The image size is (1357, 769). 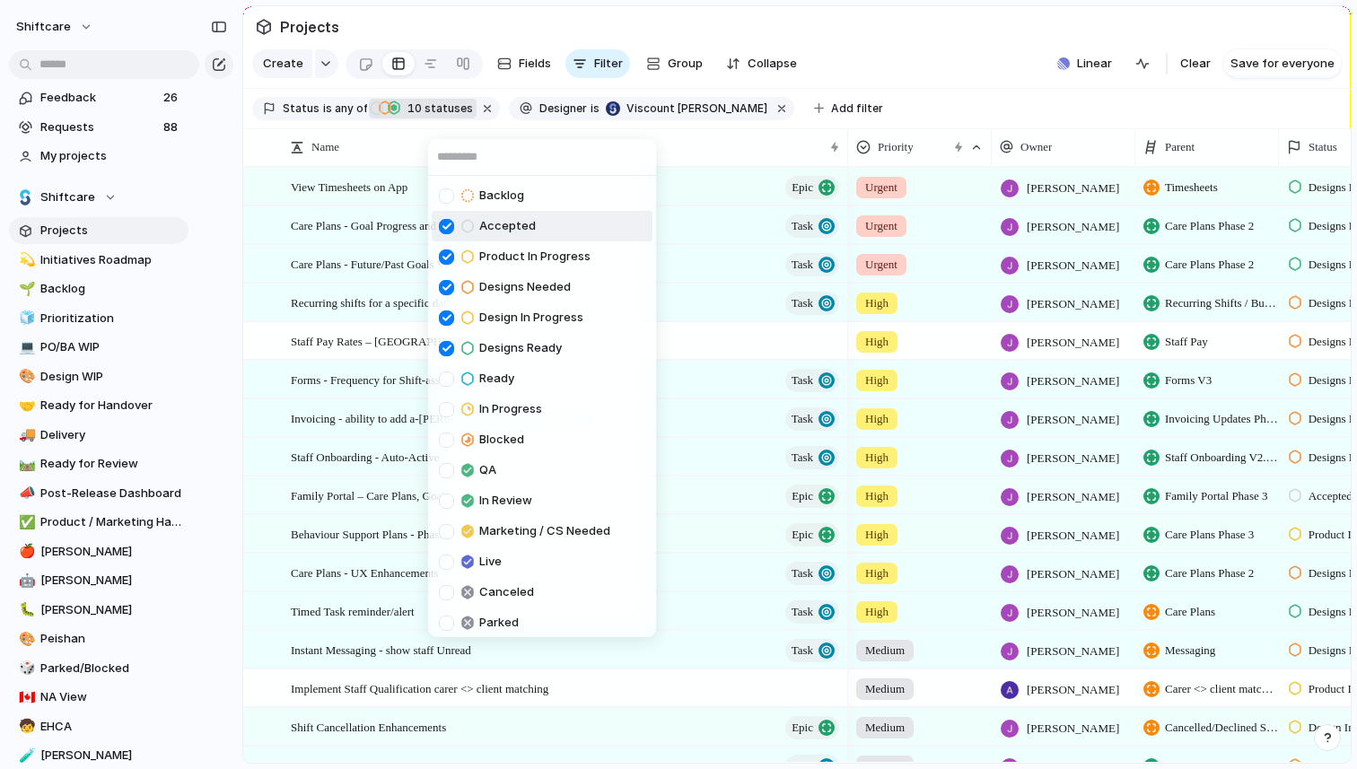 What do you see at coordinates (531, 318) in the screenshot?
I see `span: Design In Progress` at bounding box center [531, 318].